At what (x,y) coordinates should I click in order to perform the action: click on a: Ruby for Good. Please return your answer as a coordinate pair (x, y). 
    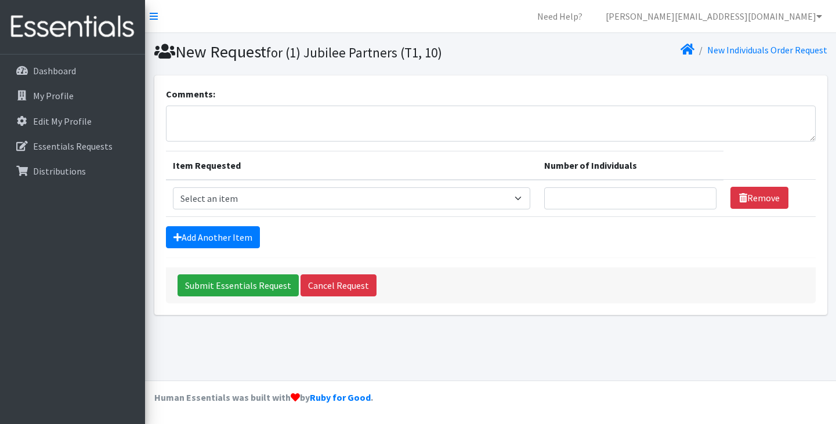
    Looking at the image, I should click on (340, 397).